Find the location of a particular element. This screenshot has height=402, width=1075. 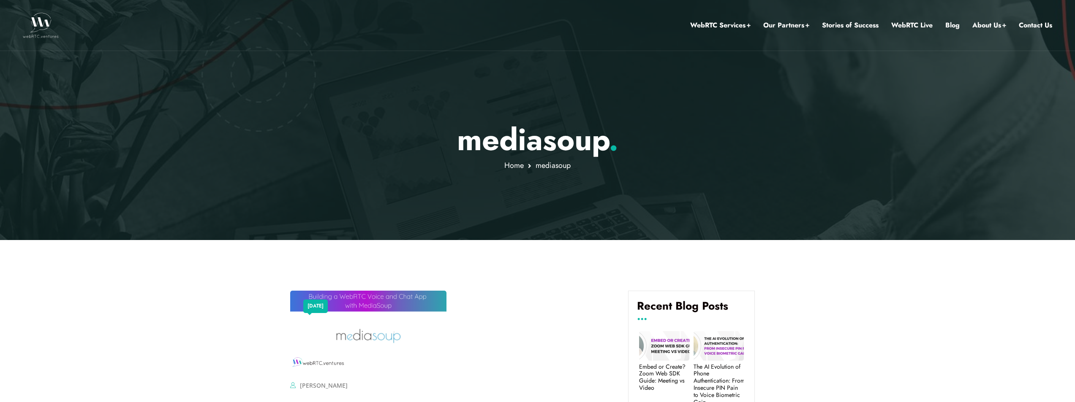

a: Our Partners is located at coordinates (786, 25).